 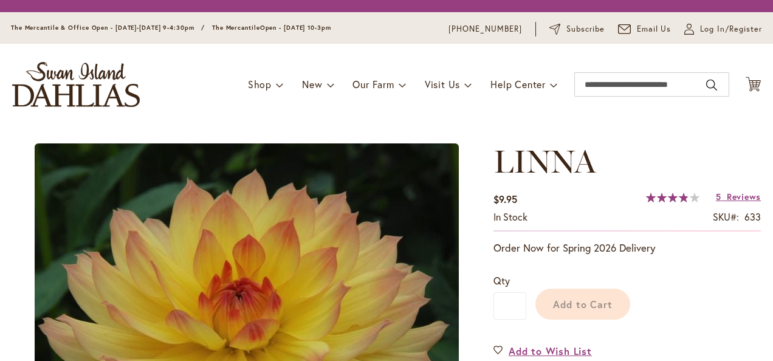 I want to click on p: Order Now for Spring 2026 Delivery, so click(x=627, y=248).